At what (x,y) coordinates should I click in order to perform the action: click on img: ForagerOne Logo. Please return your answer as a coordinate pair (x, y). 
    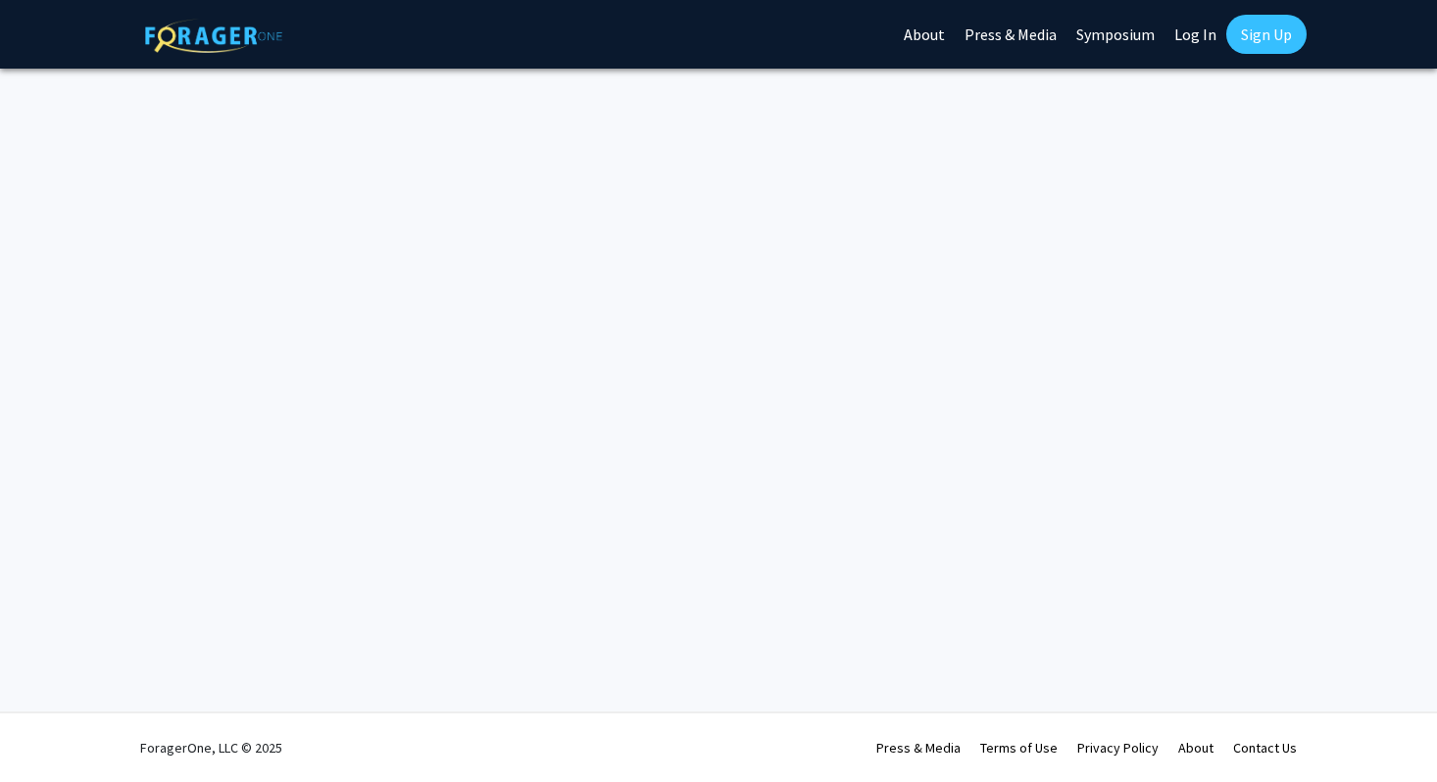
    Looking at the image, I should click on (214, 35).